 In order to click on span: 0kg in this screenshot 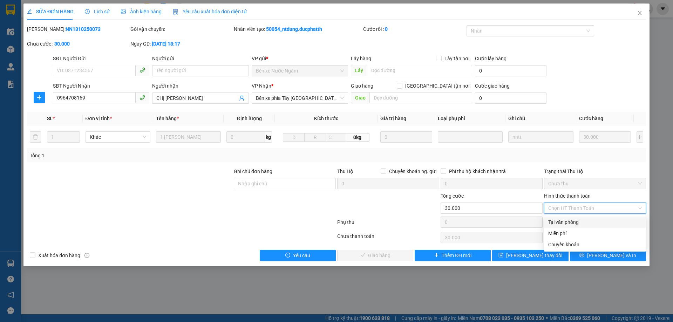, I will do `click(357, 137)`.